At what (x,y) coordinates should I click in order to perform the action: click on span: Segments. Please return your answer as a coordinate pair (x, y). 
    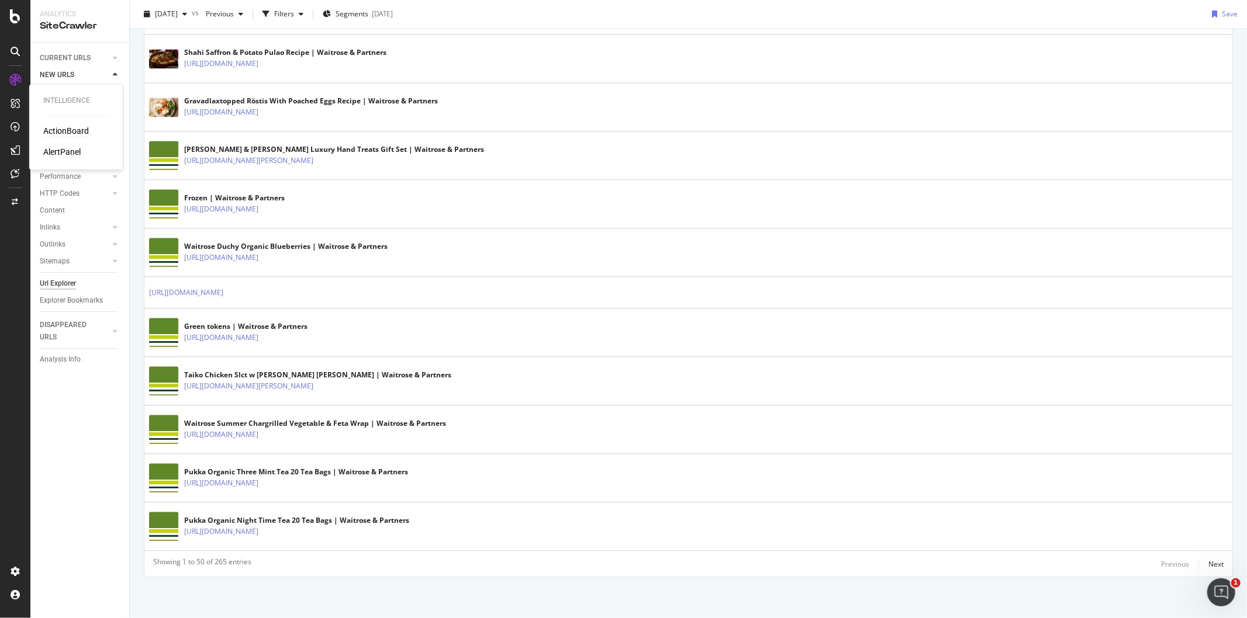
    Looking at the image, I should click on (352, 13).